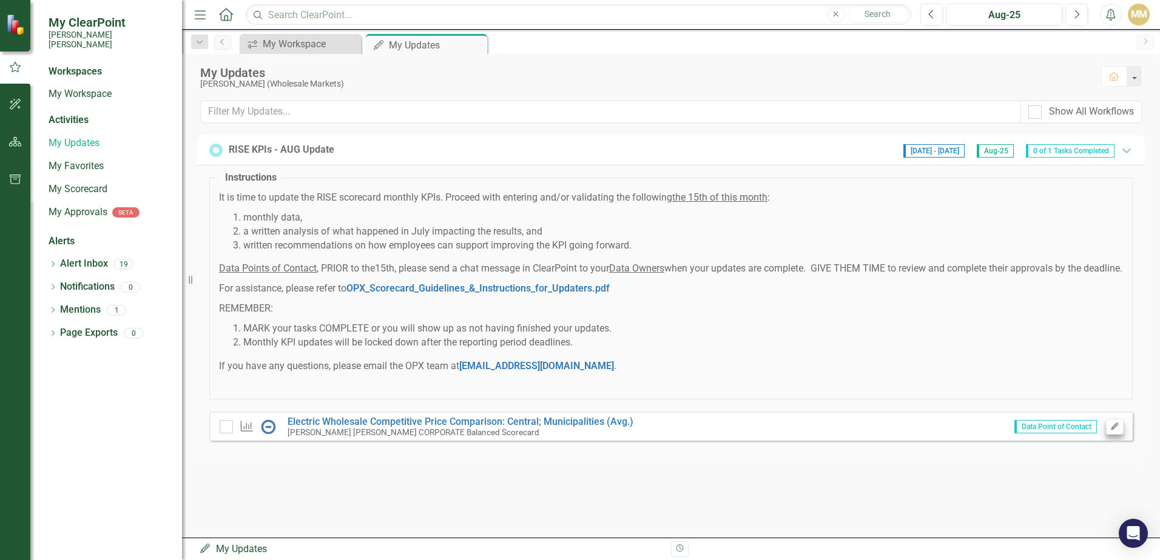  Describe the element at coordinates (84, 264) in the screenshot. I see `a: Alert Inbox` at that location.